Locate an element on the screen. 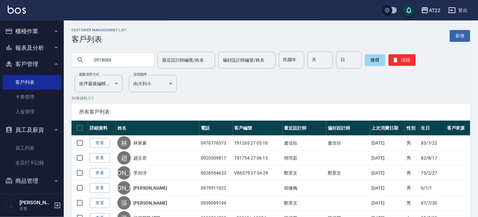 This screenshot has width=478, height=217. a: 新增 is located at coordinates (460, 36).